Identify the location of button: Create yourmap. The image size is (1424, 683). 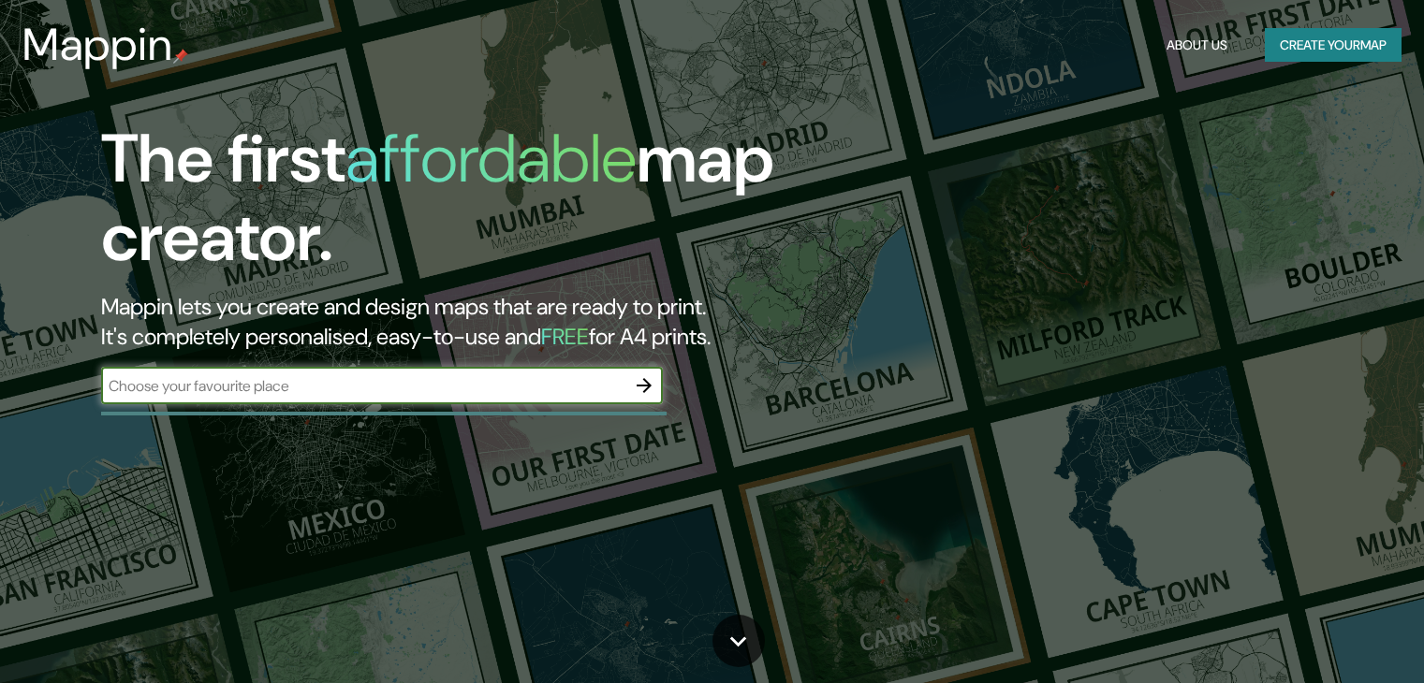
(1333, 45).